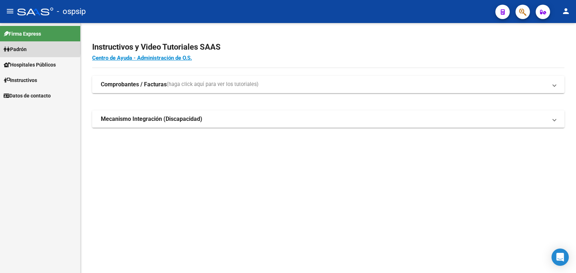 The width and height of the screenshot is (576, 273). Describe the element at coordinates (328, 47) in the screenshot. I see `h2: Instructivos y Video Tutoriales SAAS` at that location.